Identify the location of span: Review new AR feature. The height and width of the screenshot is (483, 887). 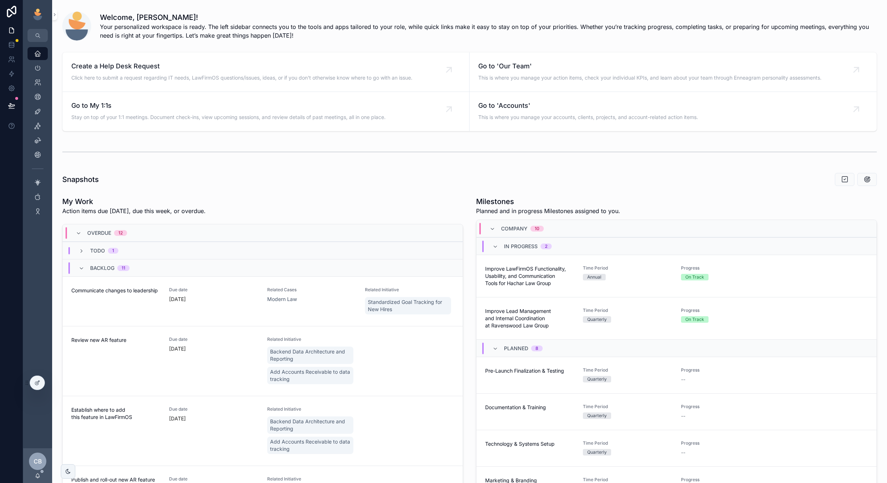
(116, 340).